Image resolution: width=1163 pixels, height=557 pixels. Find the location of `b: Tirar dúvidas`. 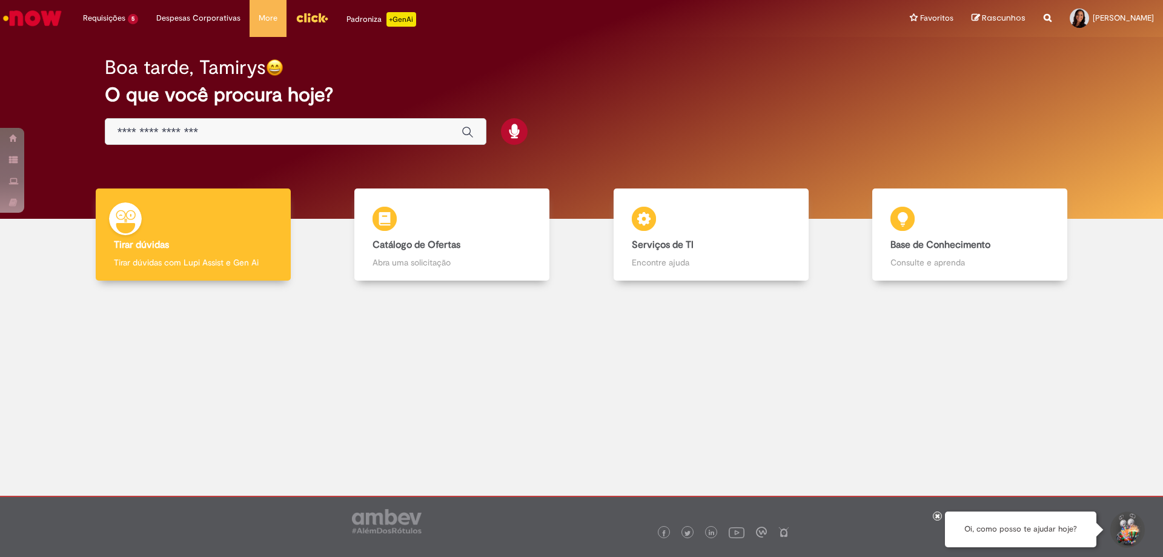

b: Tirar dúvidas is located at coordinates (141, 245).